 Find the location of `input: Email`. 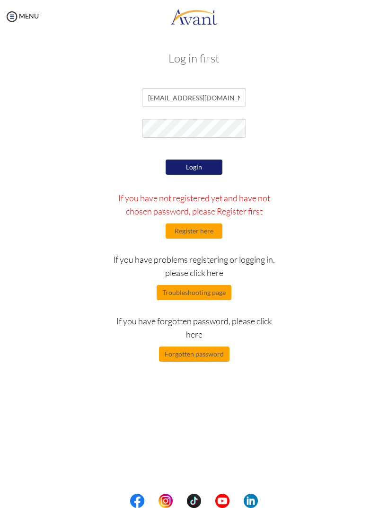

input: Email is located at coordinates (194, 98).